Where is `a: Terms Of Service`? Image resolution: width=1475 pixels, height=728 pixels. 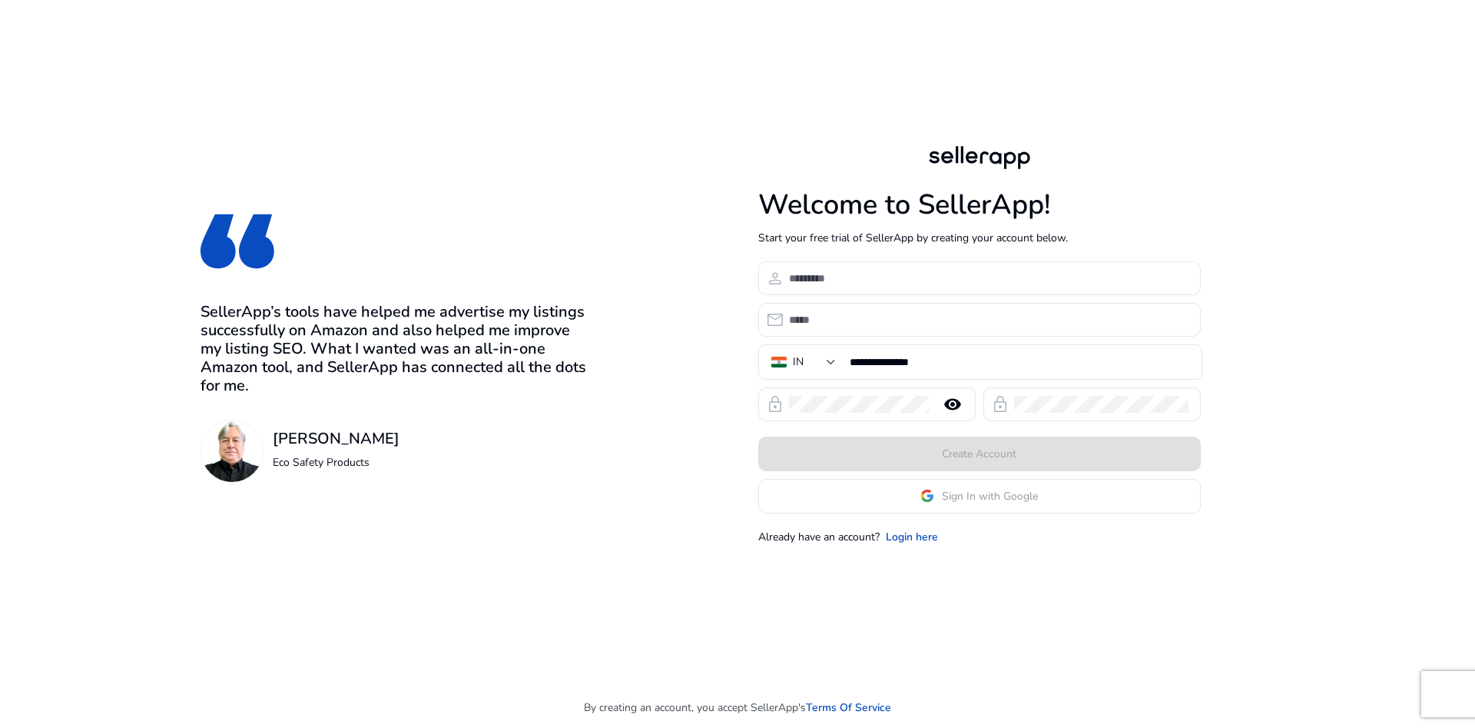
a: Terms Of Service is located at coordinates (848, 707).